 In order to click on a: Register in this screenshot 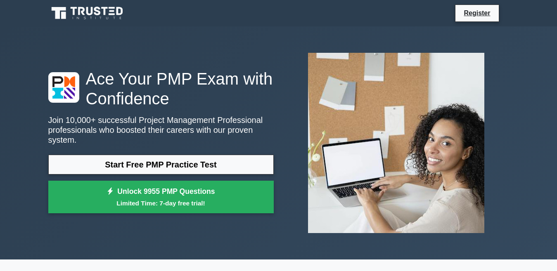, I will do `click(477, 13)`.